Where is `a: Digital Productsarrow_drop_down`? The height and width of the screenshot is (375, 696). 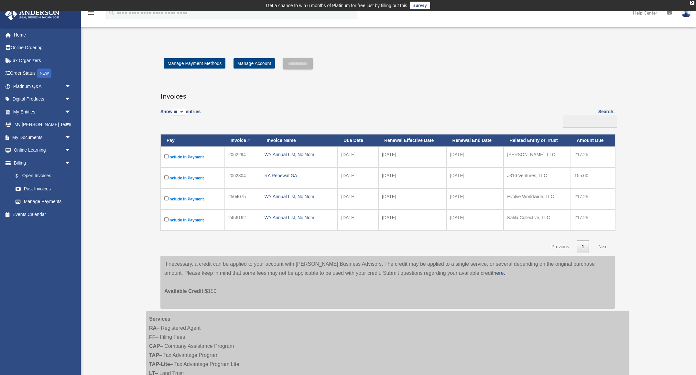 a: Digital Productsarrow_drop_down is located at coordinates (43, 99).